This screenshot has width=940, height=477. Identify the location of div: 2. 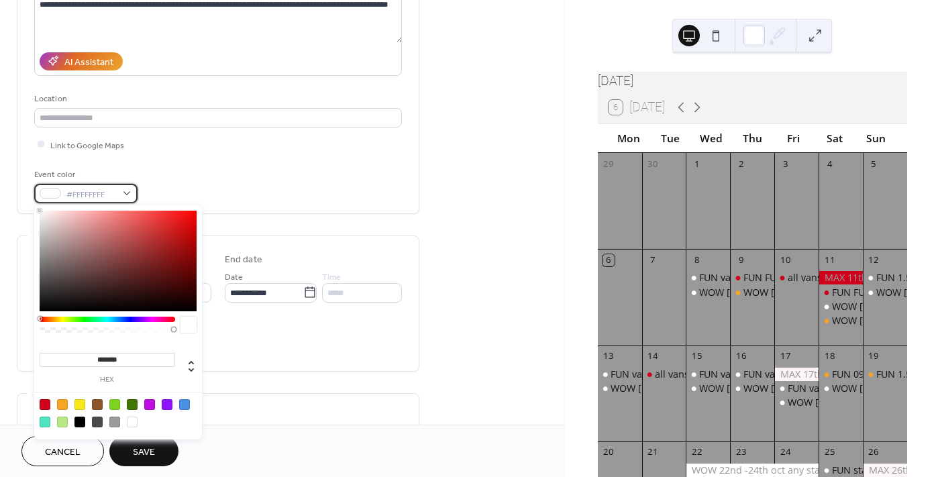
(741, 164).